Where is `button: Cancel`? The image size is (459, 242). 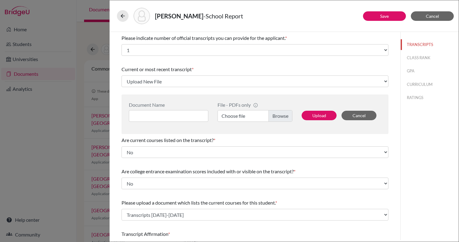 button: Cancel is located at coordinates (359, 115).